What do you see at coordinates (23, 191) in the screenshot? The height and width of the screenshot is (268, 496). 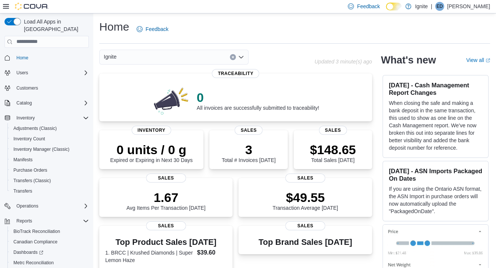 I see `a: Transfers` at bounding box center [23, 191].